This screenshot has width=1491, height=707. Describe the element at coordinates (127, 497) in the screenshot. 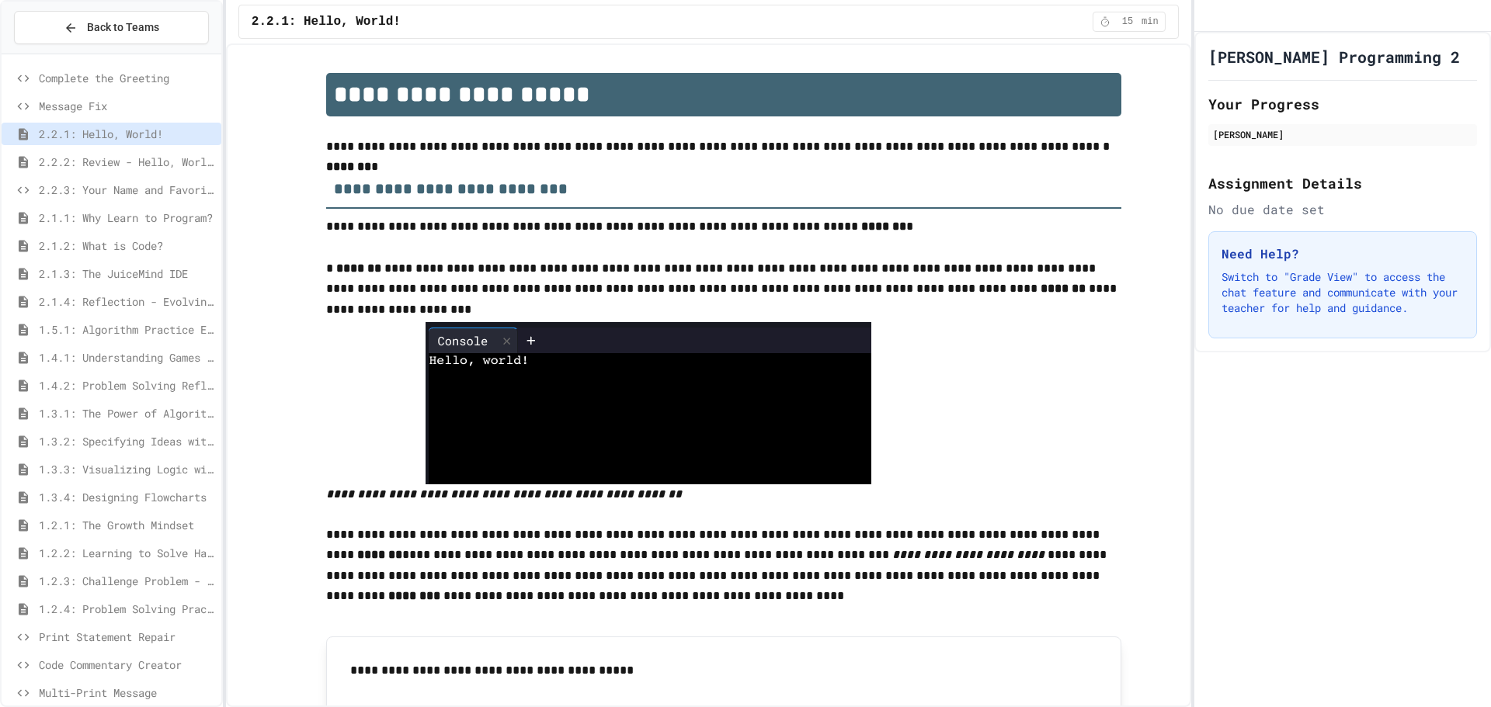

I see `span: 1.3.4: Designing Flowcharts` at that location.